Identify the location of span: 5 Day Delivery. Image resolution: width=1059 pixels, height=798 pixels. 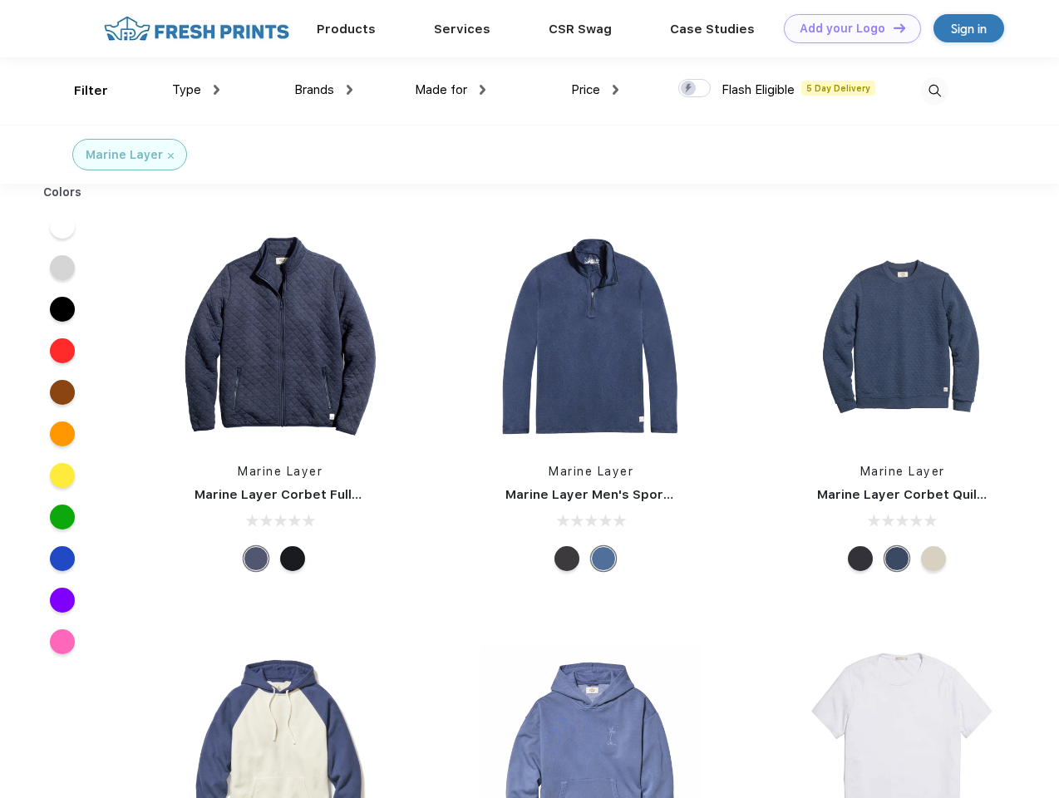
(838, 88).